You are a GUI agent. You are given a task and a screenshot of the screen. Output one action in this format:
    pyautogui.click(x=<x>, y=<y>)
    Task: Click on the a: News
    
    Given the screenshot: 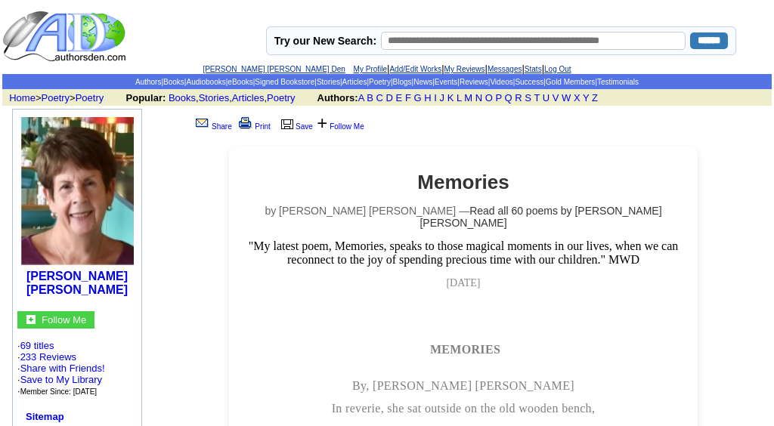 What is the action you would take?
    pyautogui.click(x=423, y=82)
    